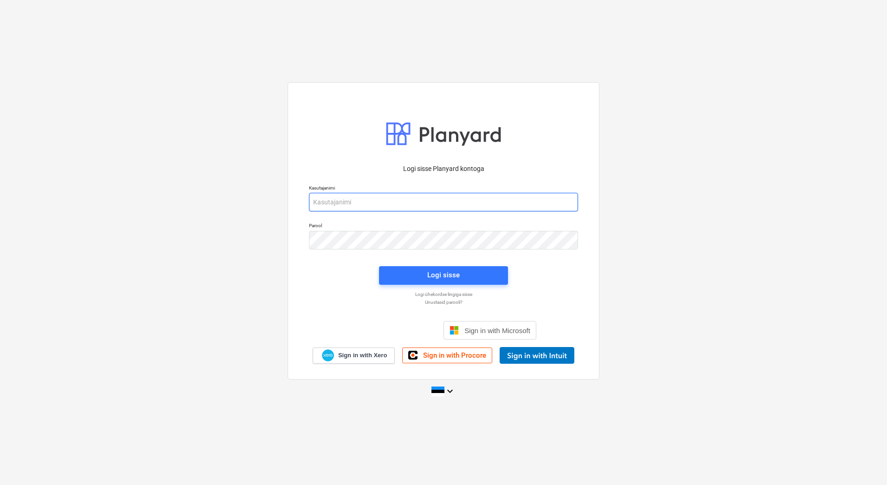  What do you see at coordinates (498, 330) in the screenshot?
I see `span: Sign in with Microsoft` at bounding box center [498, 330].